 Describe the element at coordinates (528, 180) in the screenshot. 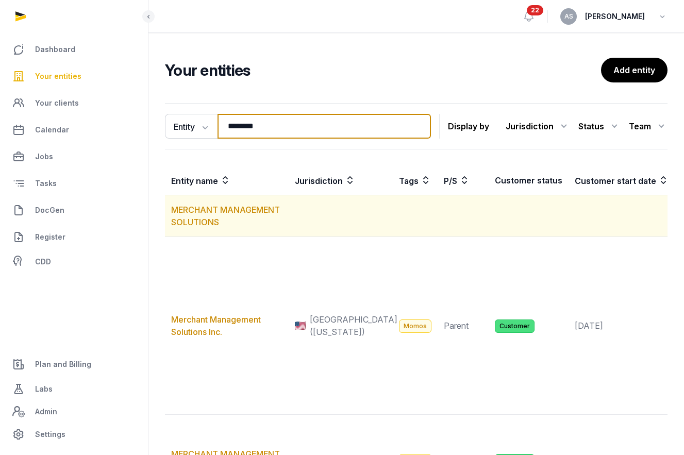

I see `th: Customer status` at that location.